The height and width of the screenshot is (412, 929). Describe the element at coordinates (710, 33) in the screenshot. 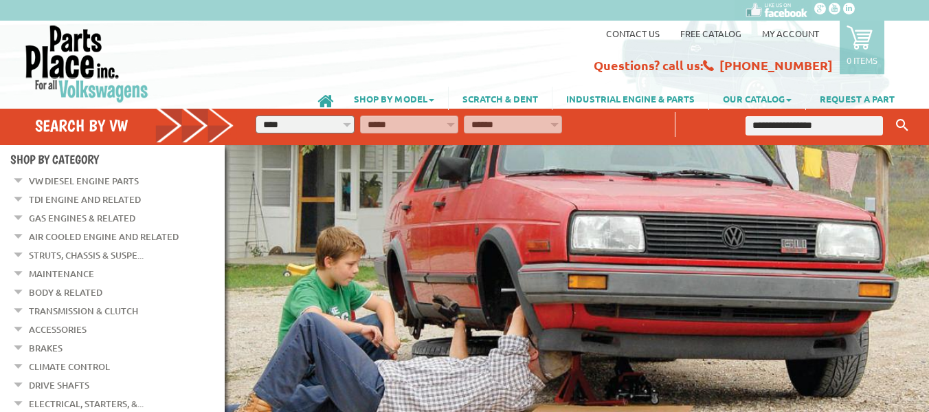

I see `a: Free Catalog` at that location.